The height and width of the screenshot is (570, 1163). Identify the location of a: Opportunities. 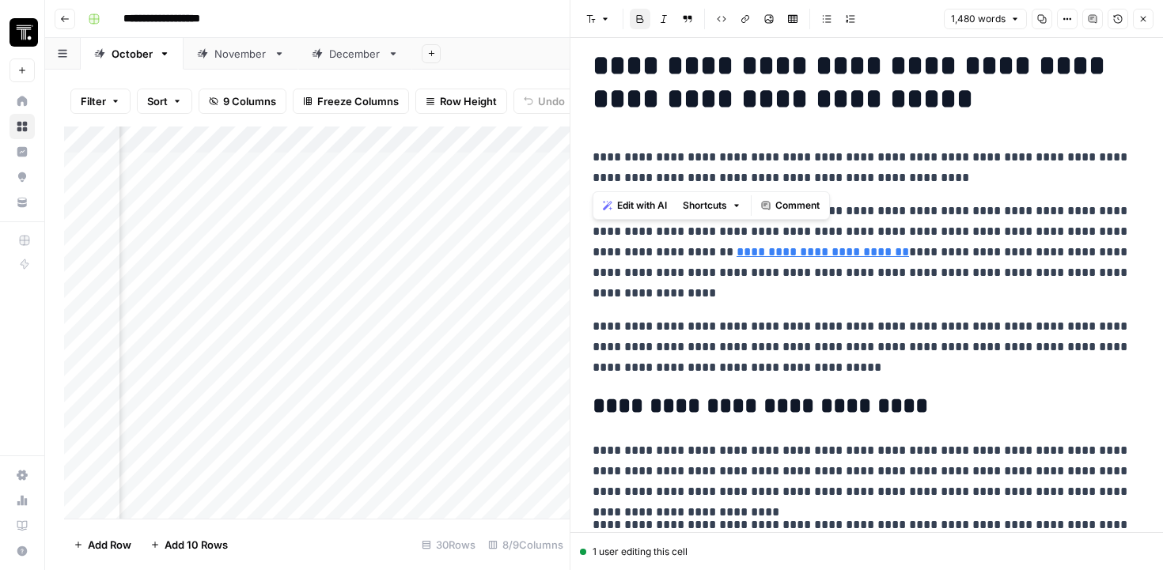
(22, 177).